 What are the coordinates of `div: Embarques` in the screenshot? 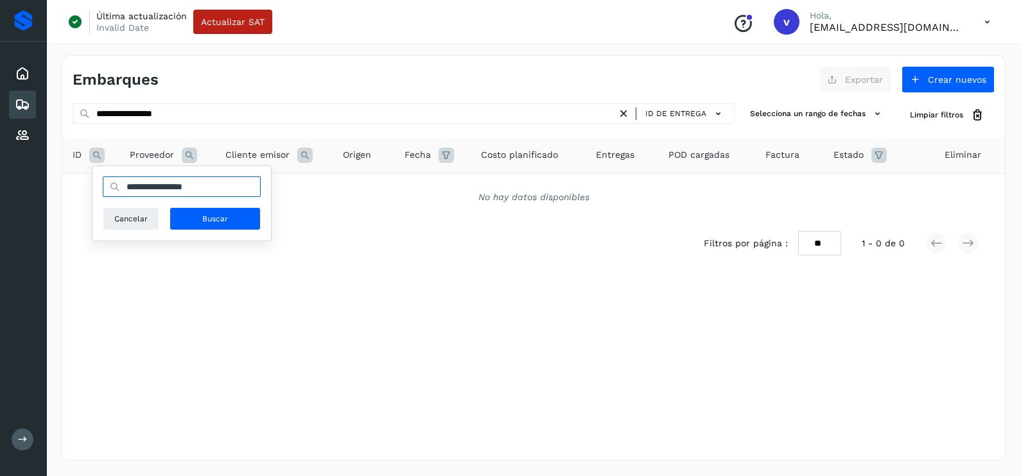 It's located at (22, 105).